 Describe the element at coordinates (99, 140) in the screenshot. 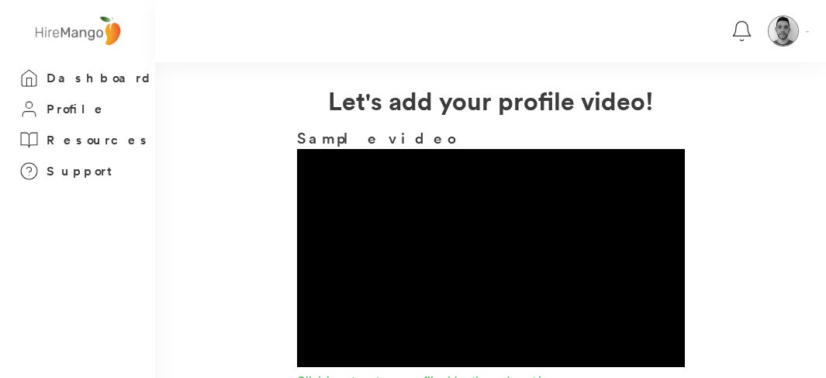

I see `h3: Resources` at that location.